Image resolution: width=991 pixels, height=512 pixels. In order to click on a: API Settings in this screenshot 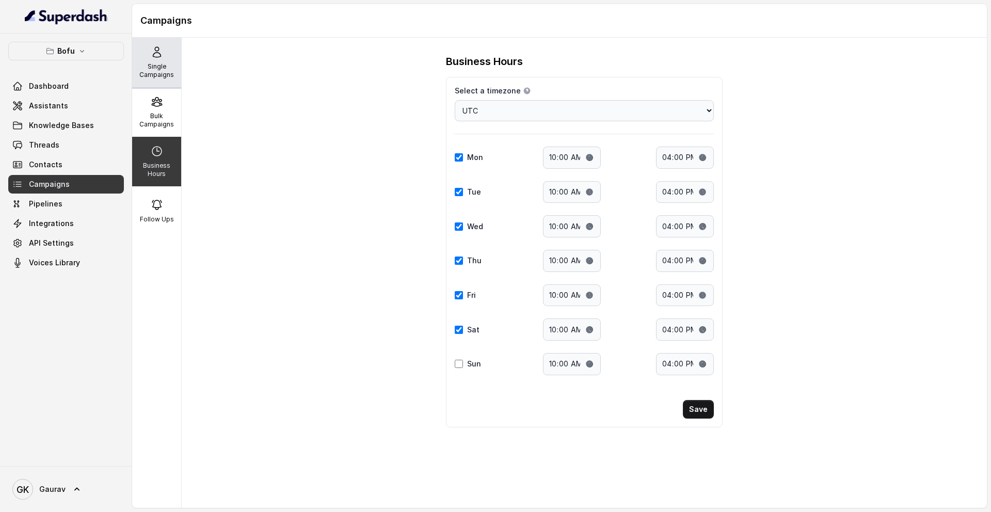, I will do `click(66, 243)`.